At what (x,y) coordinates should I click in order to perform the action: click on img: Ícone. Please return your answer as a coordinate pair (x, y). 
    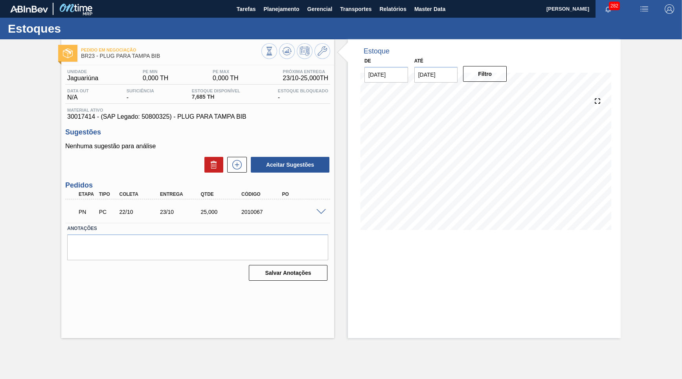
    Looking at the image, I should click on (68, 53).